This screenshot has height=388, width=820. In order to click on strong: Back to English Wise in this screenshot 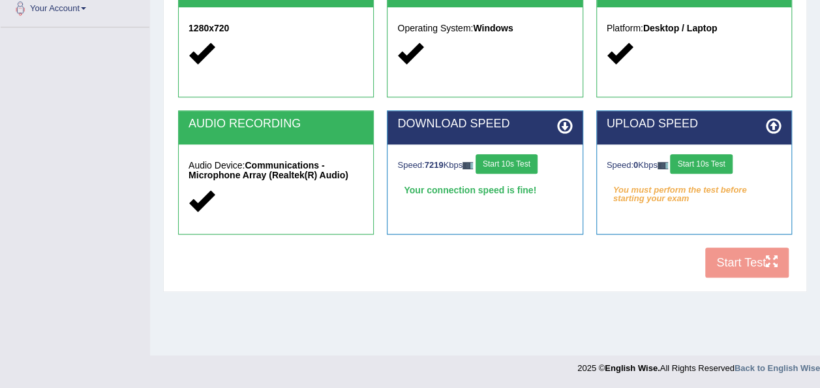, I will do `click(777, 367)`.